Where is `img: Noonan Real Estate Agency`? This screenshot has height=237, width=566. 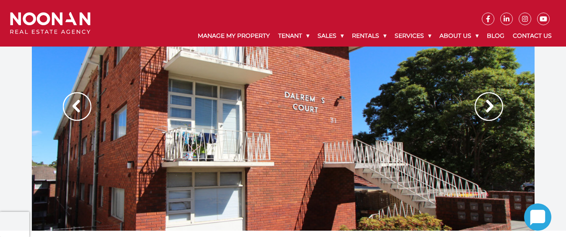
img: Noonan Real Estate Agency is located at coordinates (50, 23).